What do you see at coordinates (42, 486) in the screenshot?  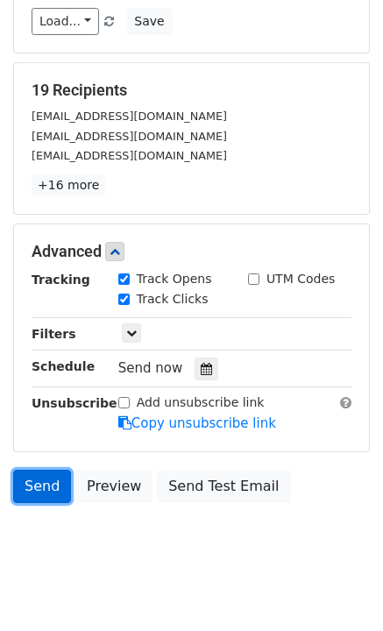 I see `a: Send` at bounding box center [42, 486].